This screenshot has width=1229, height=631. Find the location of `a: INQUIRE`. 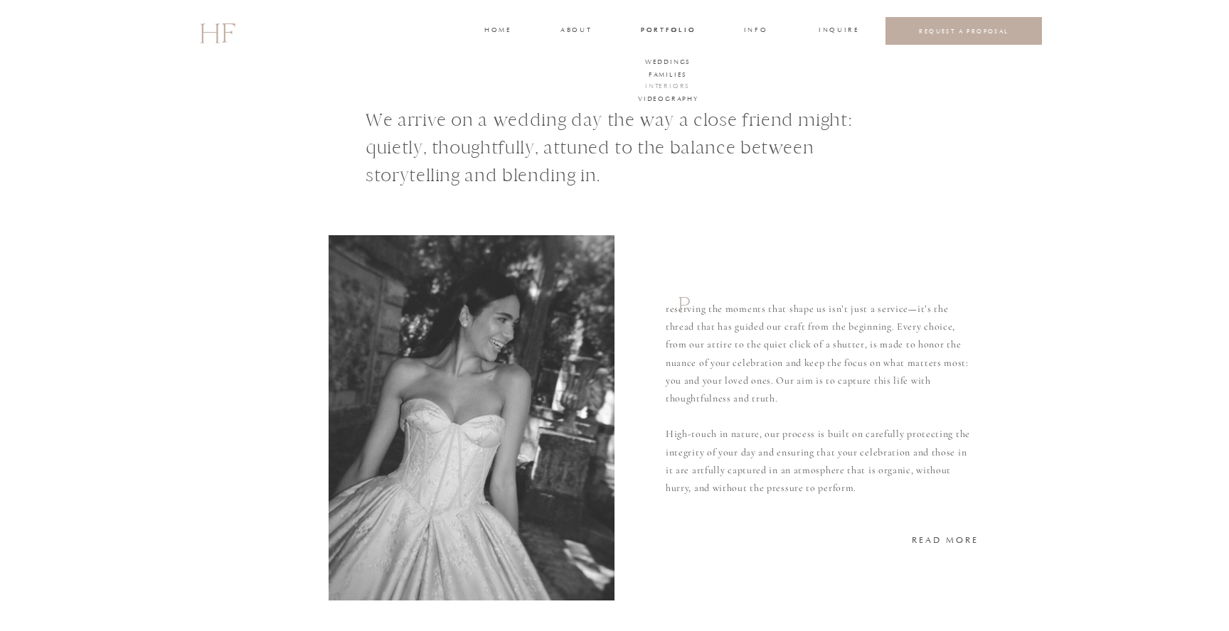

a: INQUIRE is located at coordinates (837, 31).